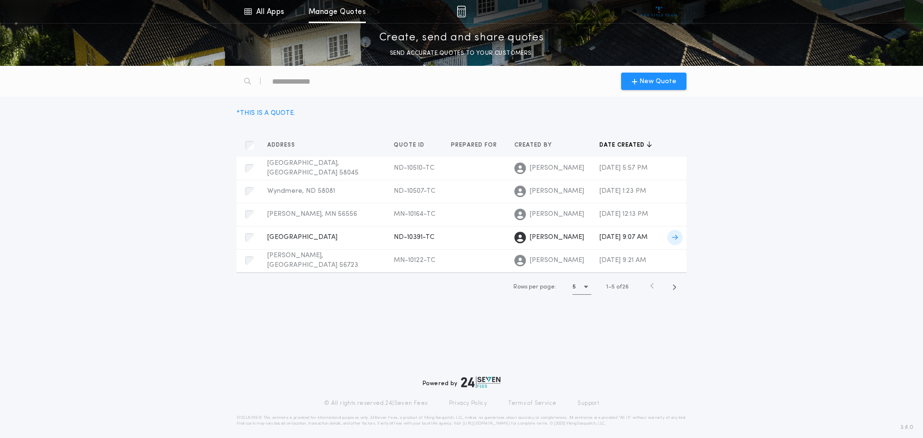  Describe the element at coordinates (481, 382) in the screenshot. I see `img: logo` at that location.